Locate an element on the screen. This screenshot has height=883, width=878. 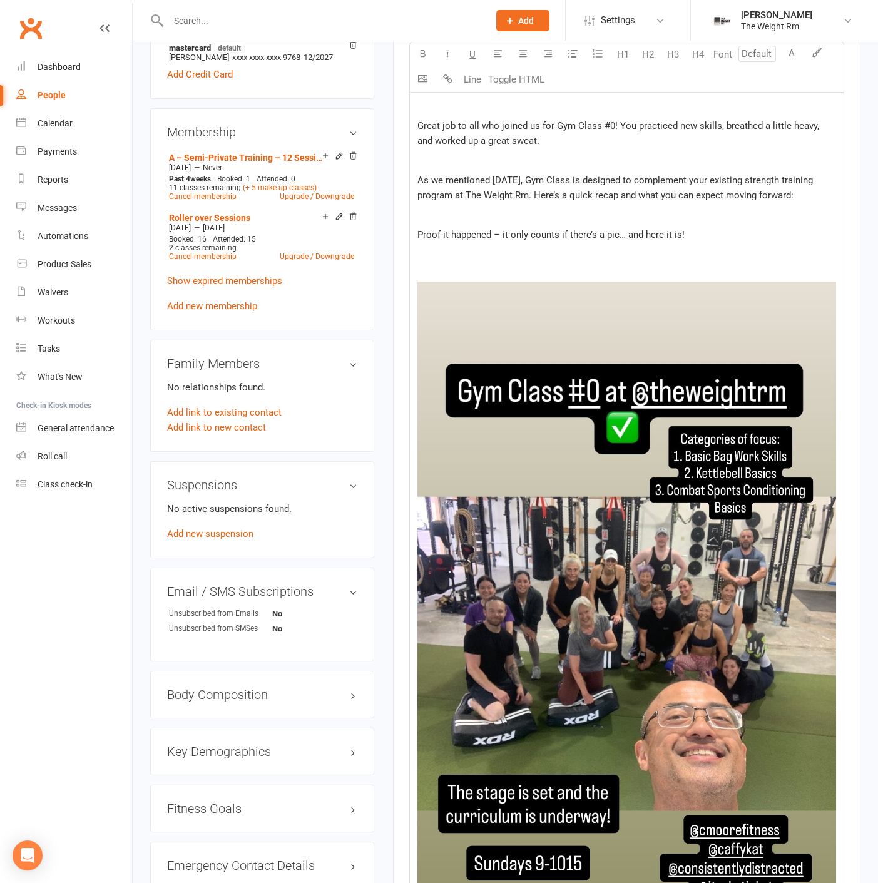
div: General attendance is located at coordinates (76, 428).